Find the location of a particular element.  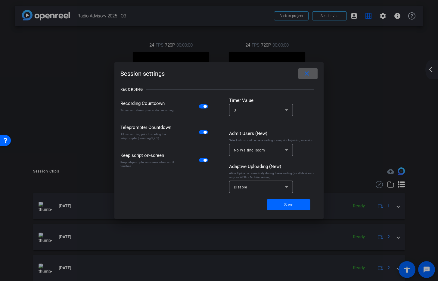

div: Timer Value is located at coordinates (273, 100).